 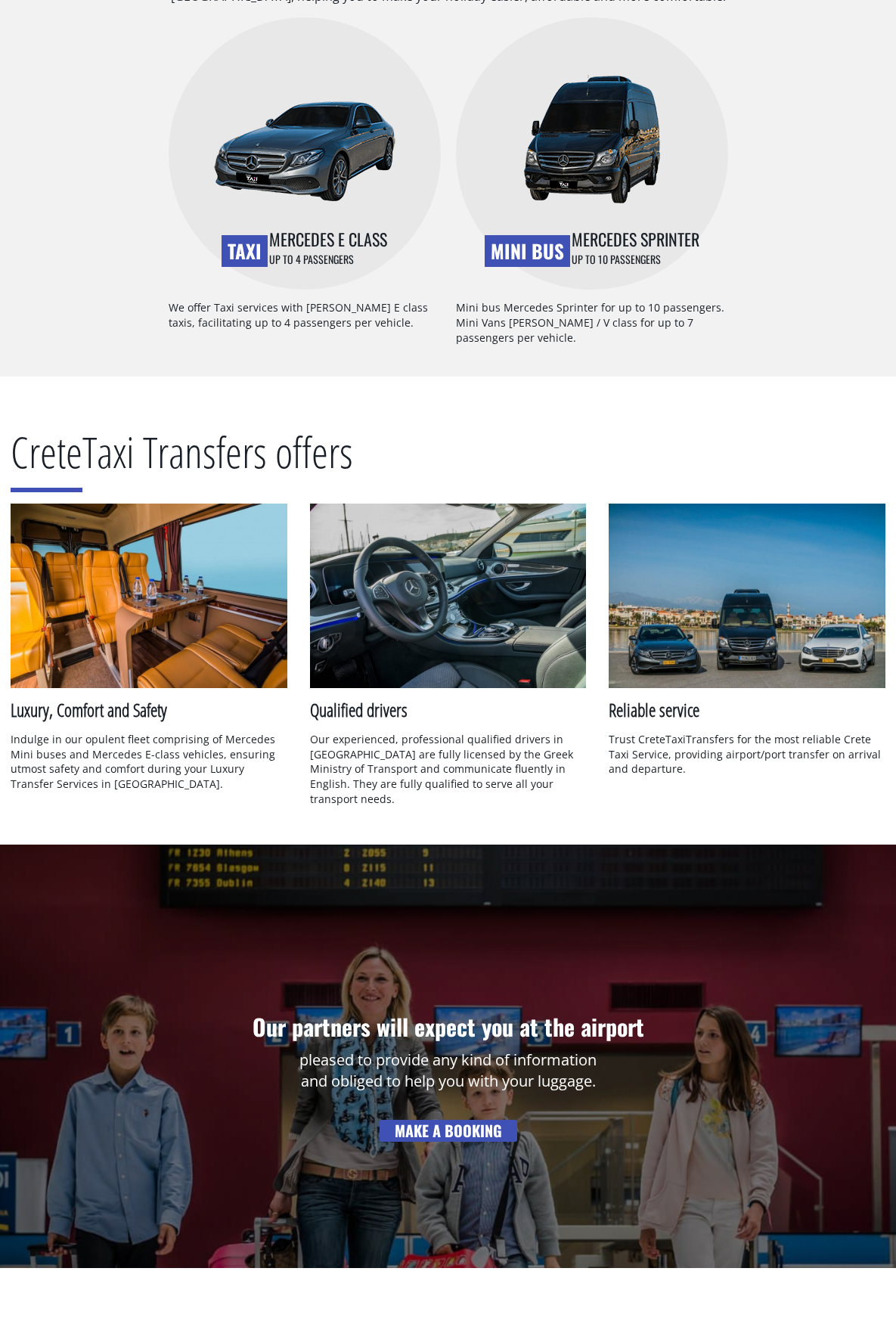 What do you see at coordinates (448, 1130) in the screenshot?
I see `a: MAKE A BOOKING` at bounding box center [448, 1130].